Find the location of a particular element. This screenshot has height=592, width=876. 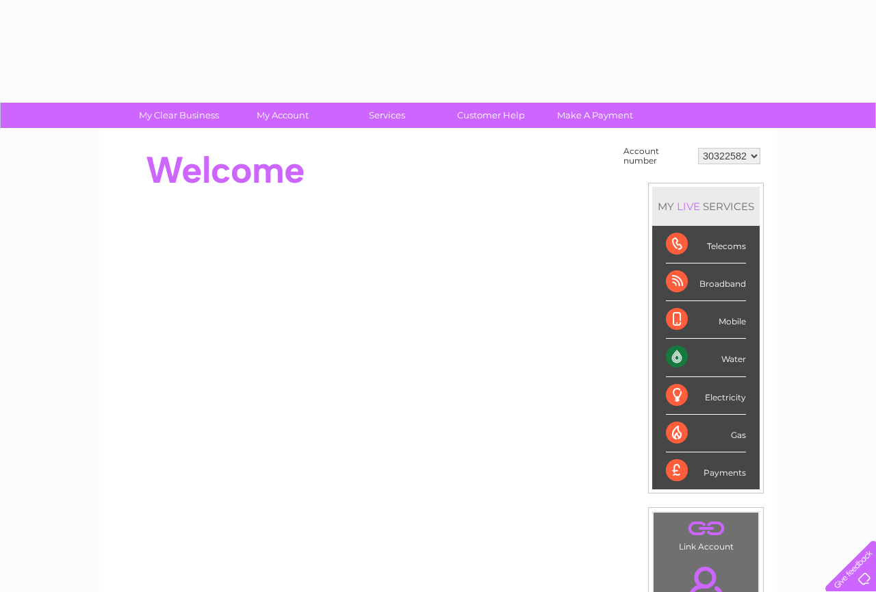

div: Payments is located at coordinates (705, 471).